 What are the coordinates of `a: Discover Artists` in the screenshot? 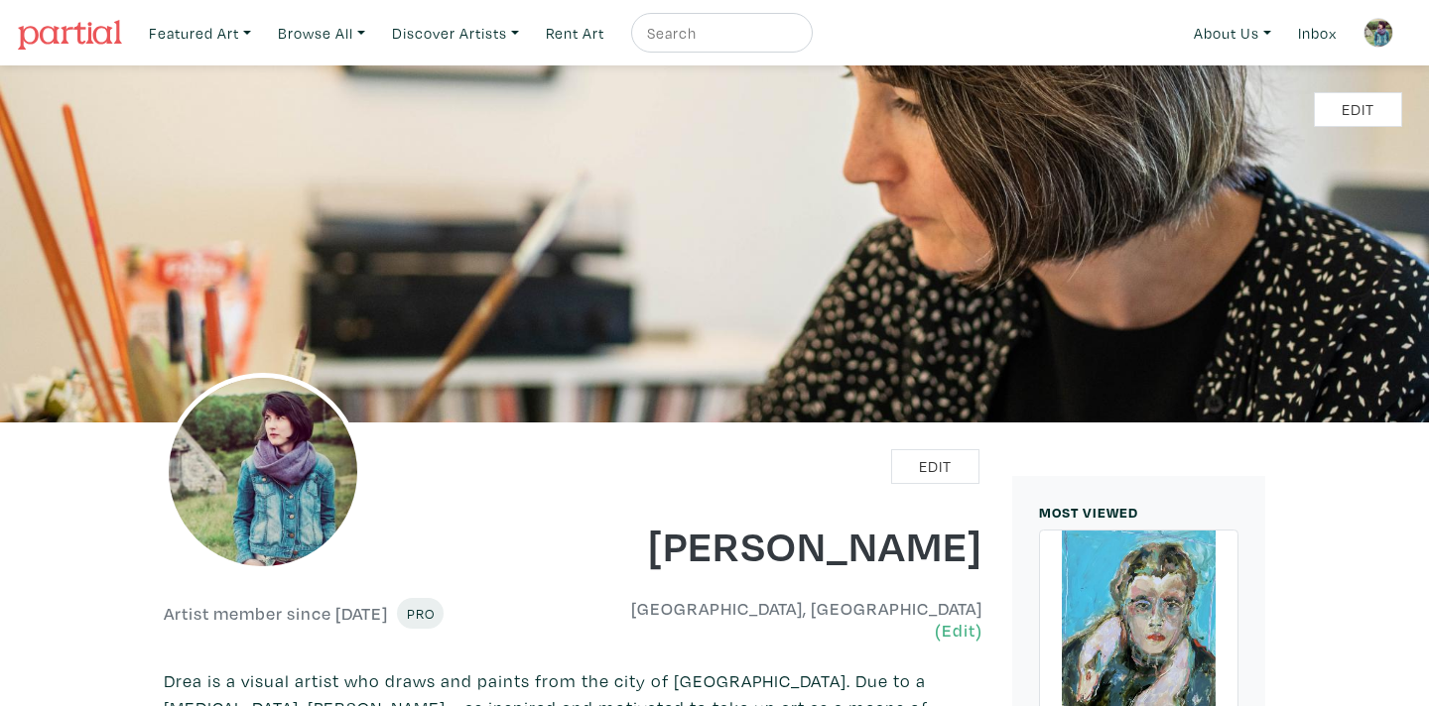 It's located at (455, 33).